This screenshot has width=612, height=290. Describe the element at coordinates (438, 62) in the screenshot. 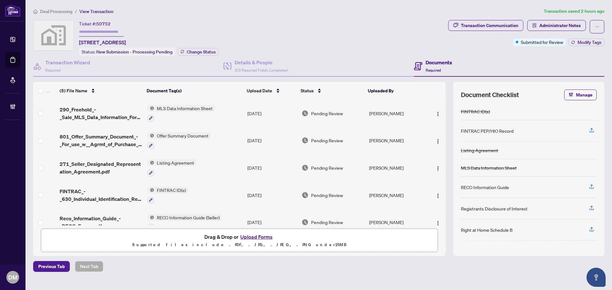

I see `h4: Documents` at that location.